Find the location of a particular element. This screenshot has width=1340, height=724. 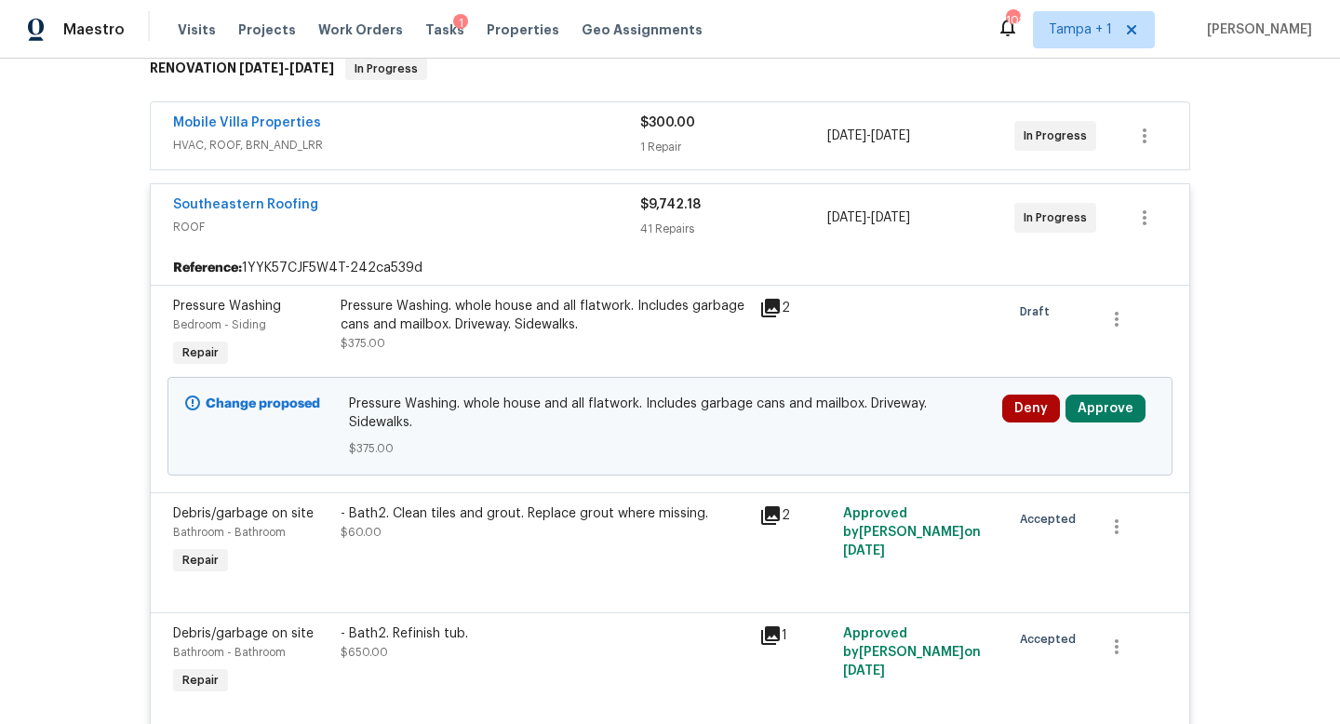

span: ROOF is located at coordinates (407, 227).